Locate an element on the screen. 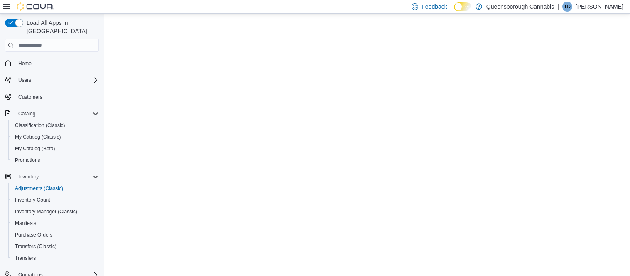 The height and width of the screenshot is (276, 630). button: Manifests is located at coordinates (55, 223).